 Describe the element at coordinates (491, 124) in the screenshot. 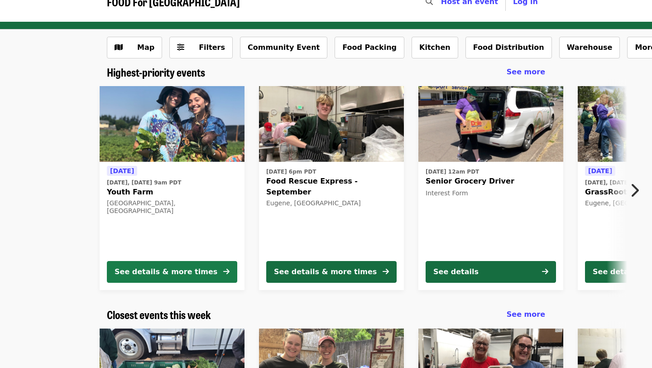

I see `img: Senior Grocery Driver organized by FOOD For Lane County` at that location.